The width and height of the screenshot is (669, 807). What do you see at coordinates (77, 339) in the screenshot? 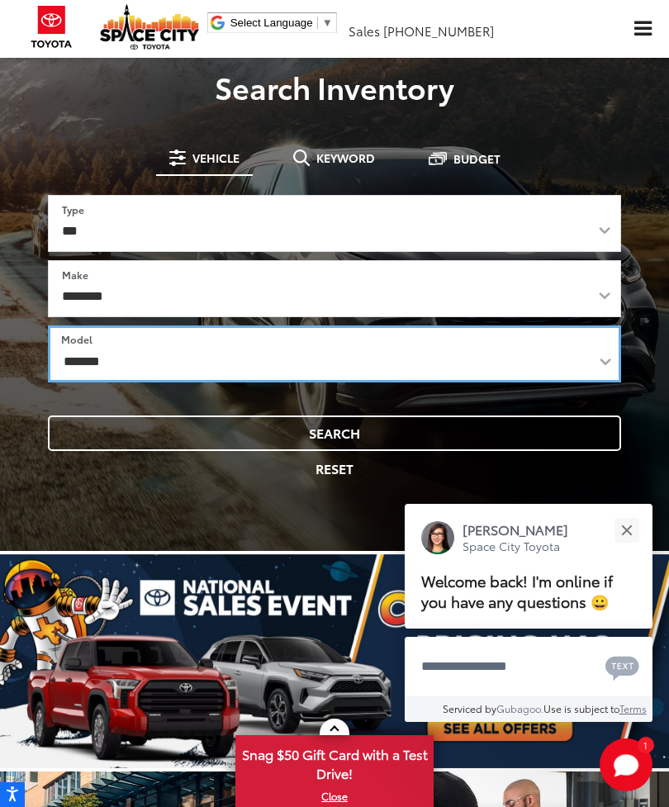
I see `label: Model` at bounding box center [77, 339].